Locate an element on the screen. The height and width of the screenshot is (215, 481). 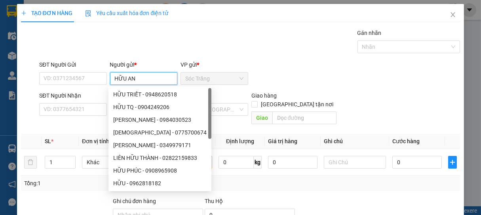
div: HUỲNH HỮU TƯỜNG - 0984030523 is located at coordinates (160, 120).